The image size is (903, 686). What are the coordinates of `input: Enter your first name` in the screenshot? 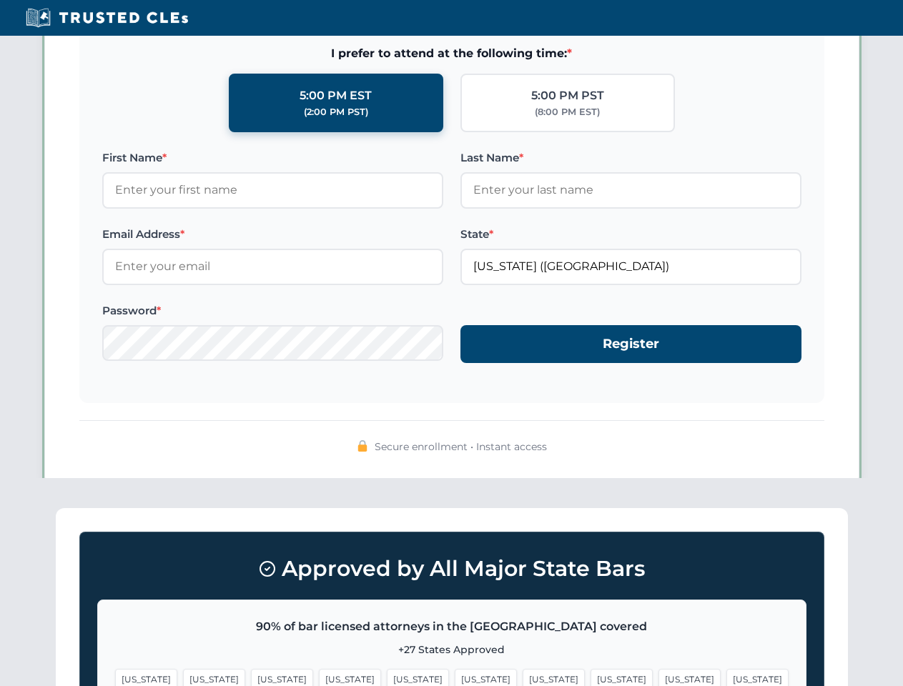 It's located at (272, 190).